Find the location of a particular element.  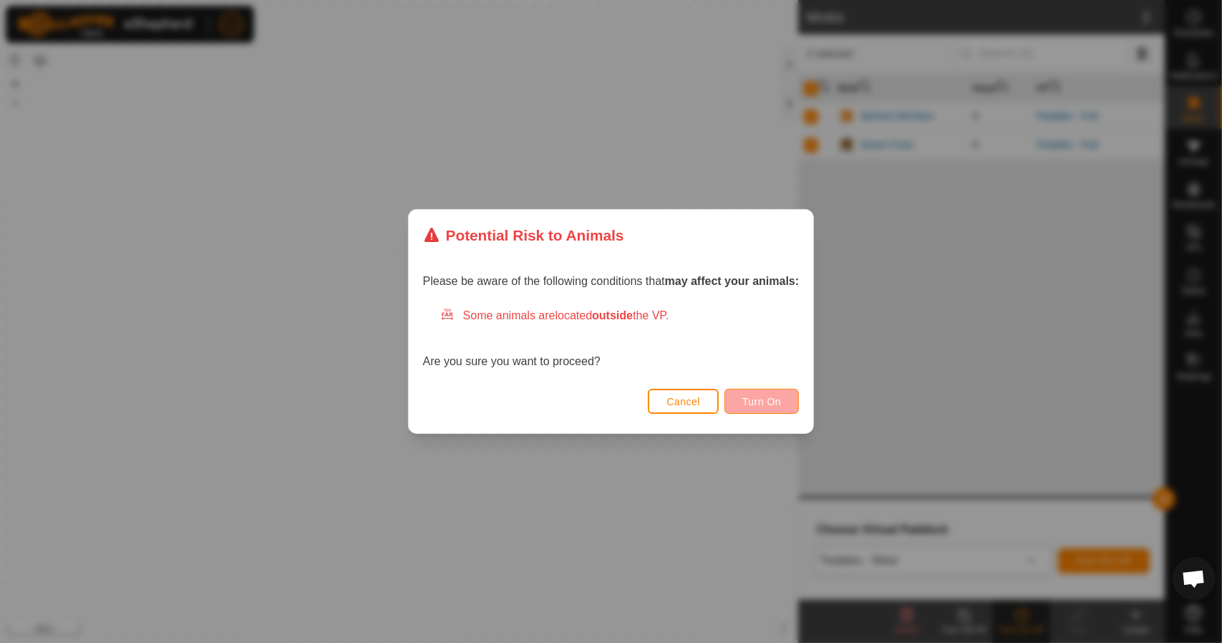

strong: outside is located at coordinates (612, 315).